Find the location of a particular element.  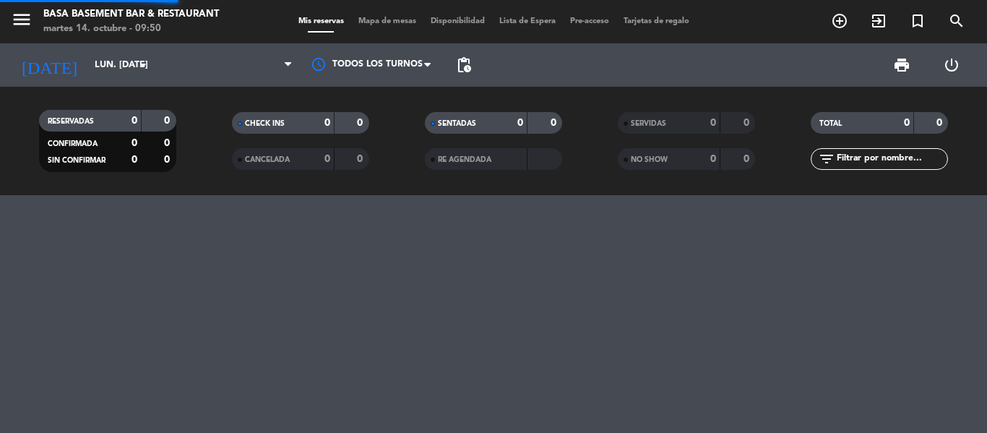

i: add_circle_outline is located at coordinates (840, 21).